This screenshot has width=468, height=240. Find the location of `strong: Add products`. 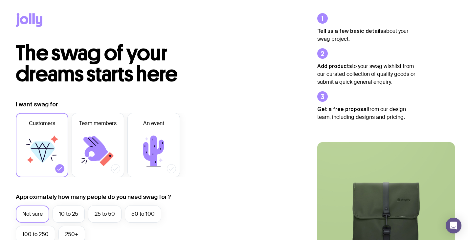

strong: Add products is located at coordinates (334, 66).